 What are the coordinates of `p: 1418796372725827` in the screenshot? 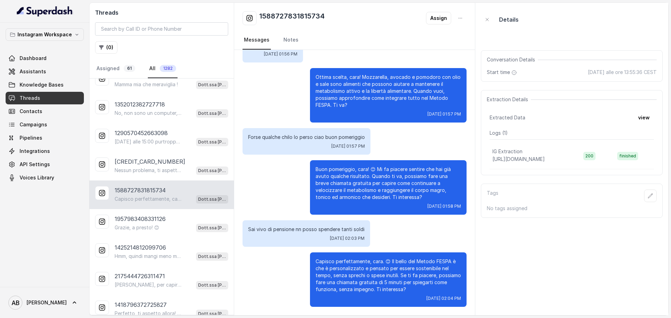 It's located at (140, 305).